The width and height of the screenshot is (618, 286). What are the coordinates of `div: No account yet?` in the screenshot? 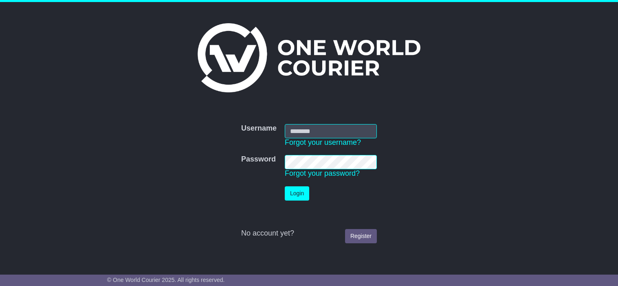 It's located at (309, 234).